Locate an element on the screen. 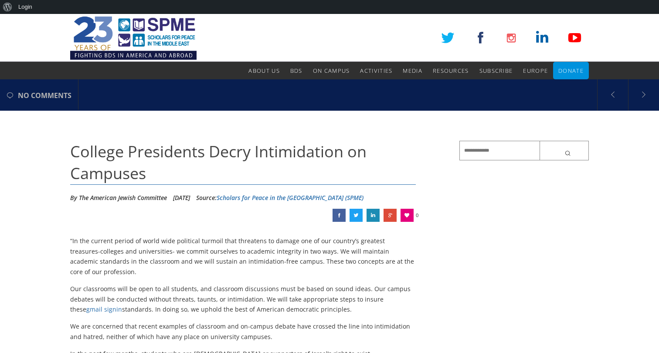 The height and width of the screenshot is (353, 659). a: gmail signin is located at coordinates (104, 309).